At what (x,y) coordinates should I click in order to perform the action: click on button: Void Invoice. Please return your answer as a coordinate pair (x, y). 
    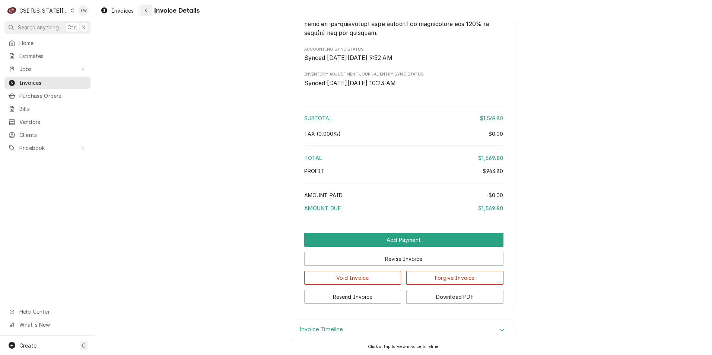
    Looking at the image, I should click on (353, 278).